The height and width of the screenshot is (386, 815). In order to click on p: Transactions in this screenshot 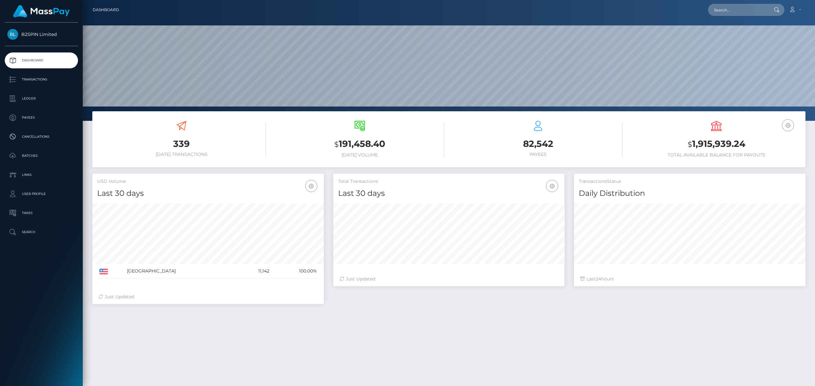, I will do `click(41, 80)`.